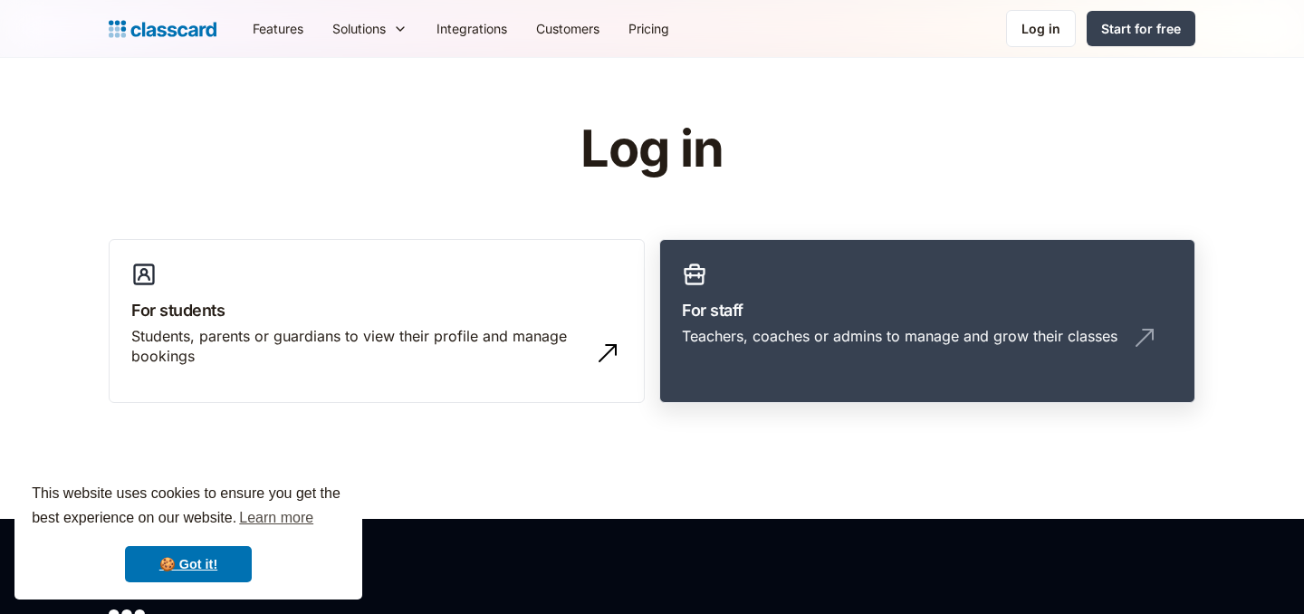 Image resolution: width=1304 pixels, height=614 pixels. Describe the element at coordinates (649, 28) in the screenshot. I see `a: Pricing` at that location.